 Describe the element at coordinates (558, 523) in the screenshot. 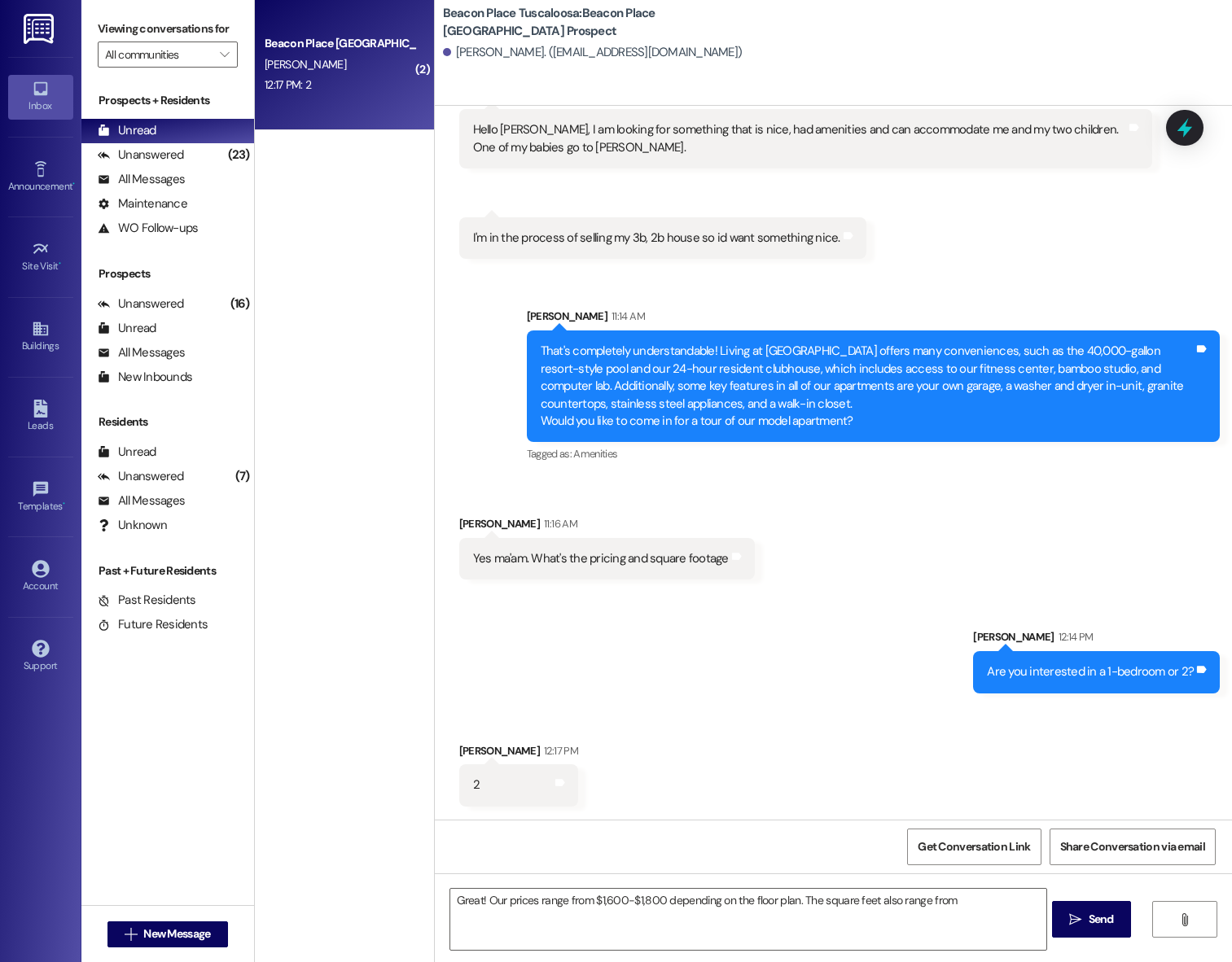

I see `div: 11:16 AM` at that location.